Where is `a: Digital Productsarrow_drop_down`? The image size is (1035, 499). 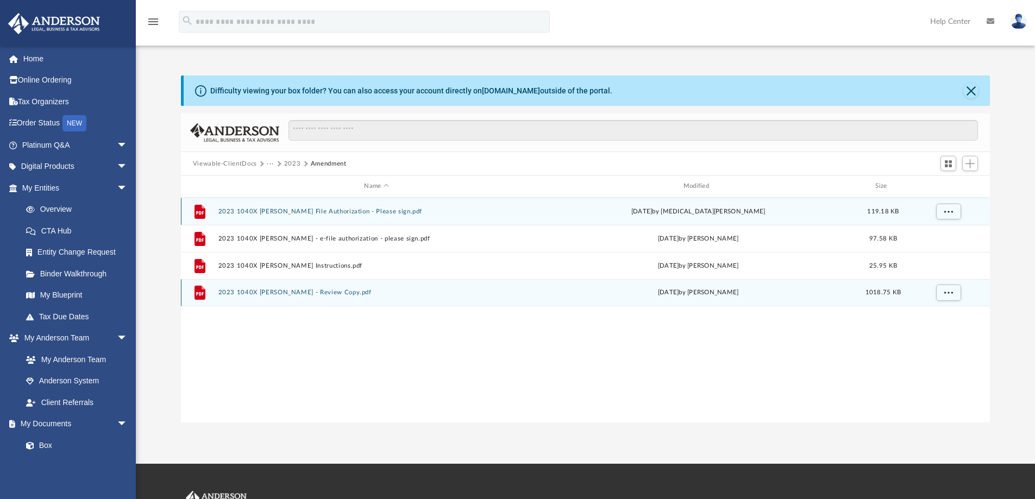
a: Digital Productsarrow_drop_down is located at coordinates (76, 167).